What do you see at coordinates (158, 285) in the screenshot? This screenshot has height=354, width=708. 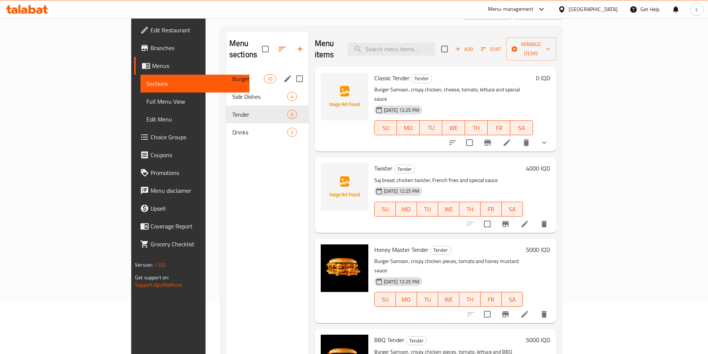 I see `a: Support.OpsPlatform` at bounding box center [158, 285].